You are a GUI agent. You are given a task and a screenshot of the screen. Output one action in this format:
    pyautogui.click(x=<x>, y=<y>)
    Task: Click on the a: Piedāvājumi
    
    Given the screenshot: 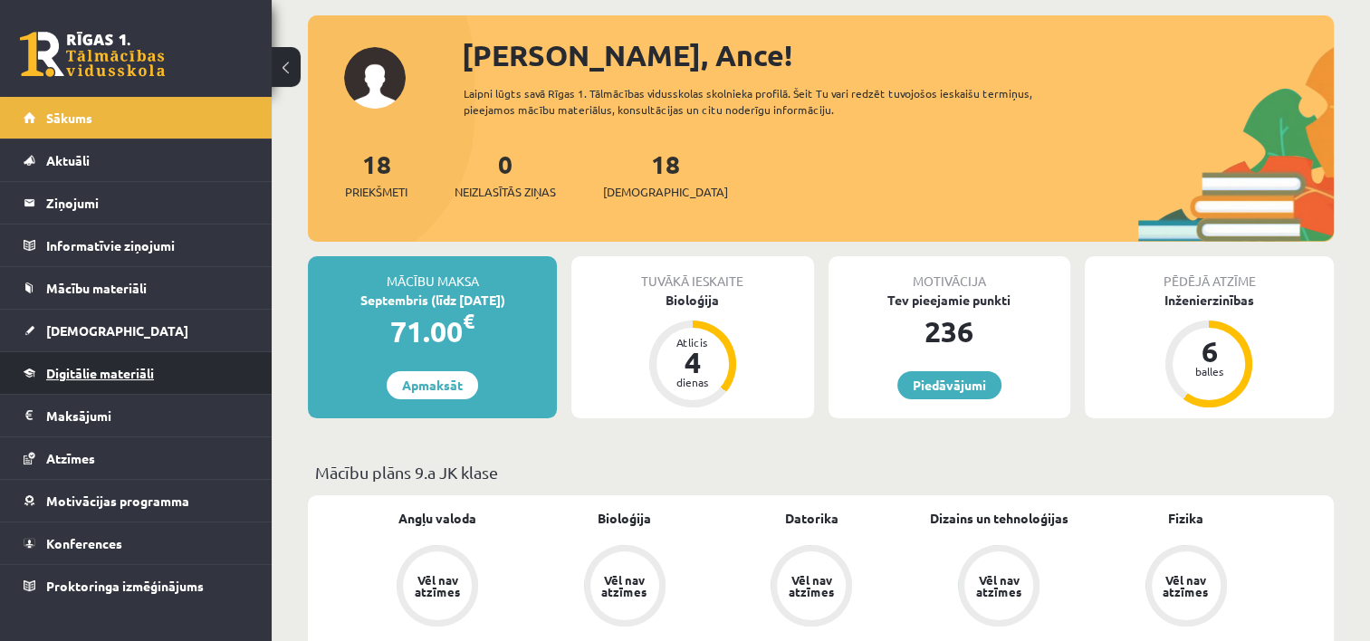 What is the action you would take?
    pyautogui.click(x=949, y=385)
    